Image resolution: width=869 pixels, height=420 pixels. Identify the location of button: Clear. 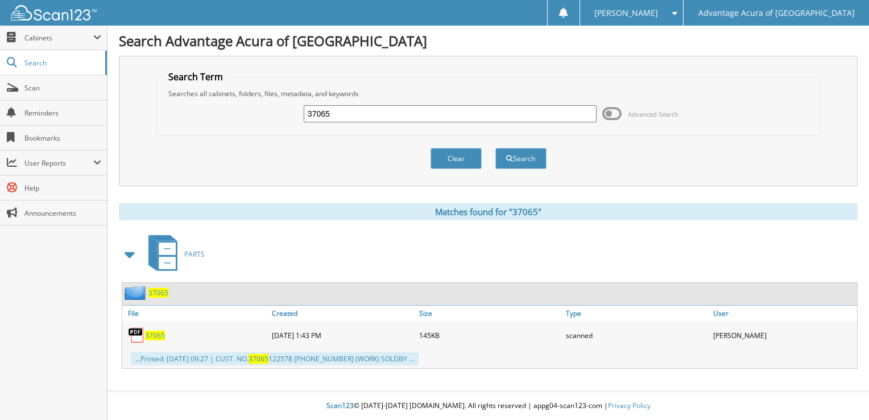
(456, 158).